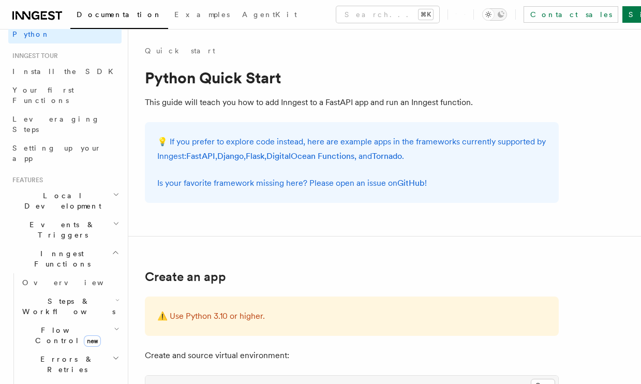 This screenshot has height=384, width=641. I want to click on a: Leveraging Steps, so click(65, 124).